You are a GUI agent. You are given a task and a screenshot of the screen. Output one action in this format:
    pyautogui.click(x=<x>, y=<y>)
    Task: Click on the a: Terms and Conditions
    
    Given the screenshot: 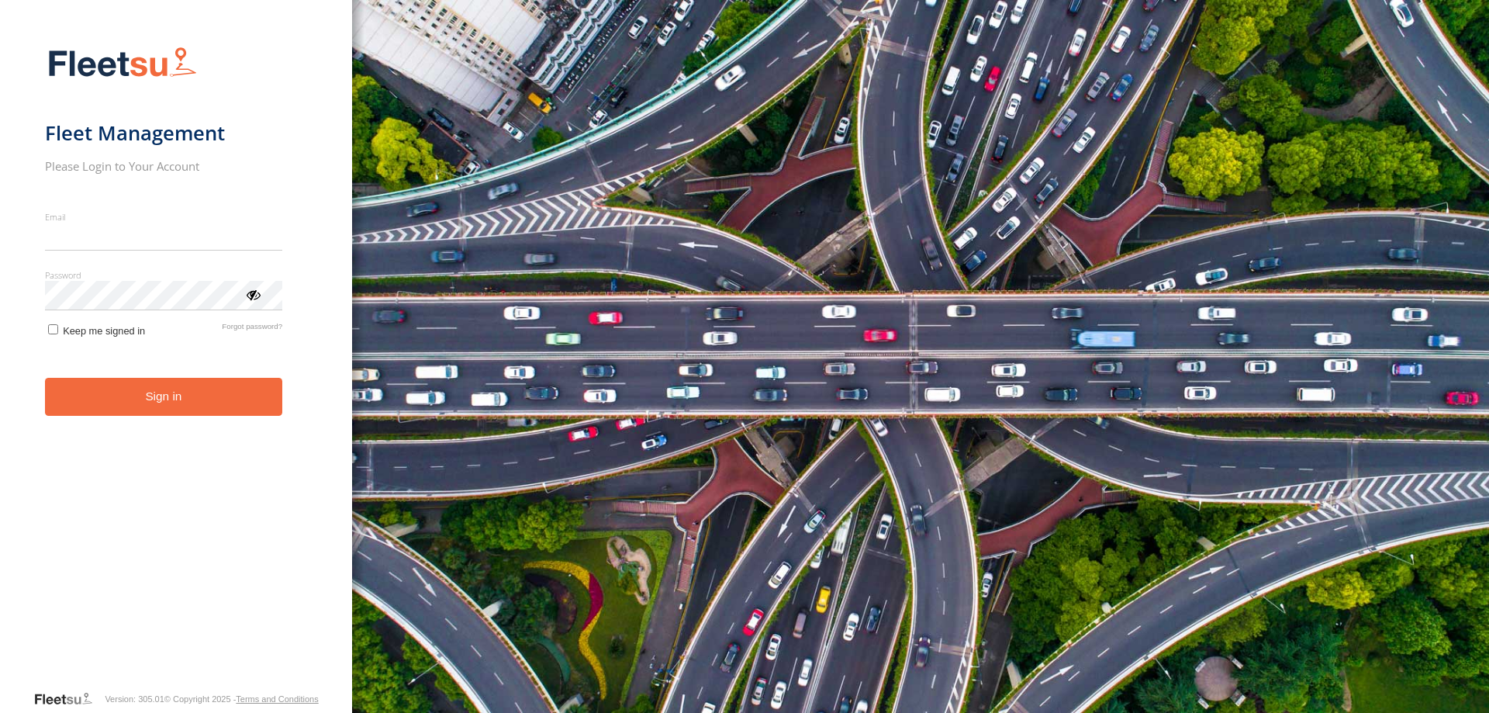 What is the action you would take?
    pyautogui.click(x=277, y=699)
    